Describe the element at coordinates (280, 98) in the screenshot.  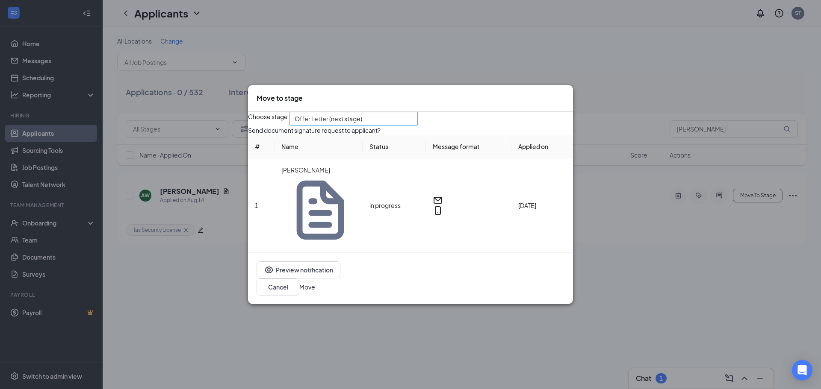
I see `h3: Move to stage` at that location.